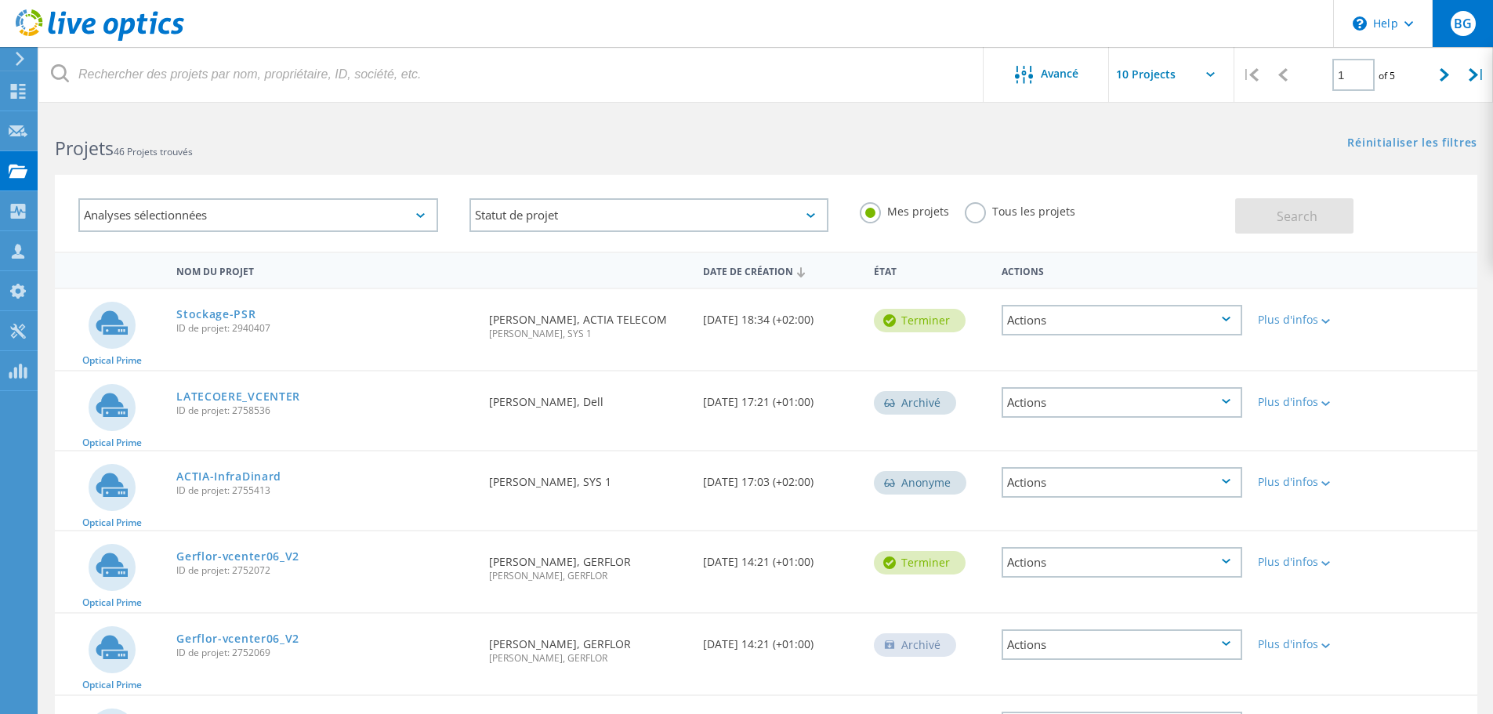 The image size is (1493, 714). I want to click on label: Mes projets, so click(904, 209).